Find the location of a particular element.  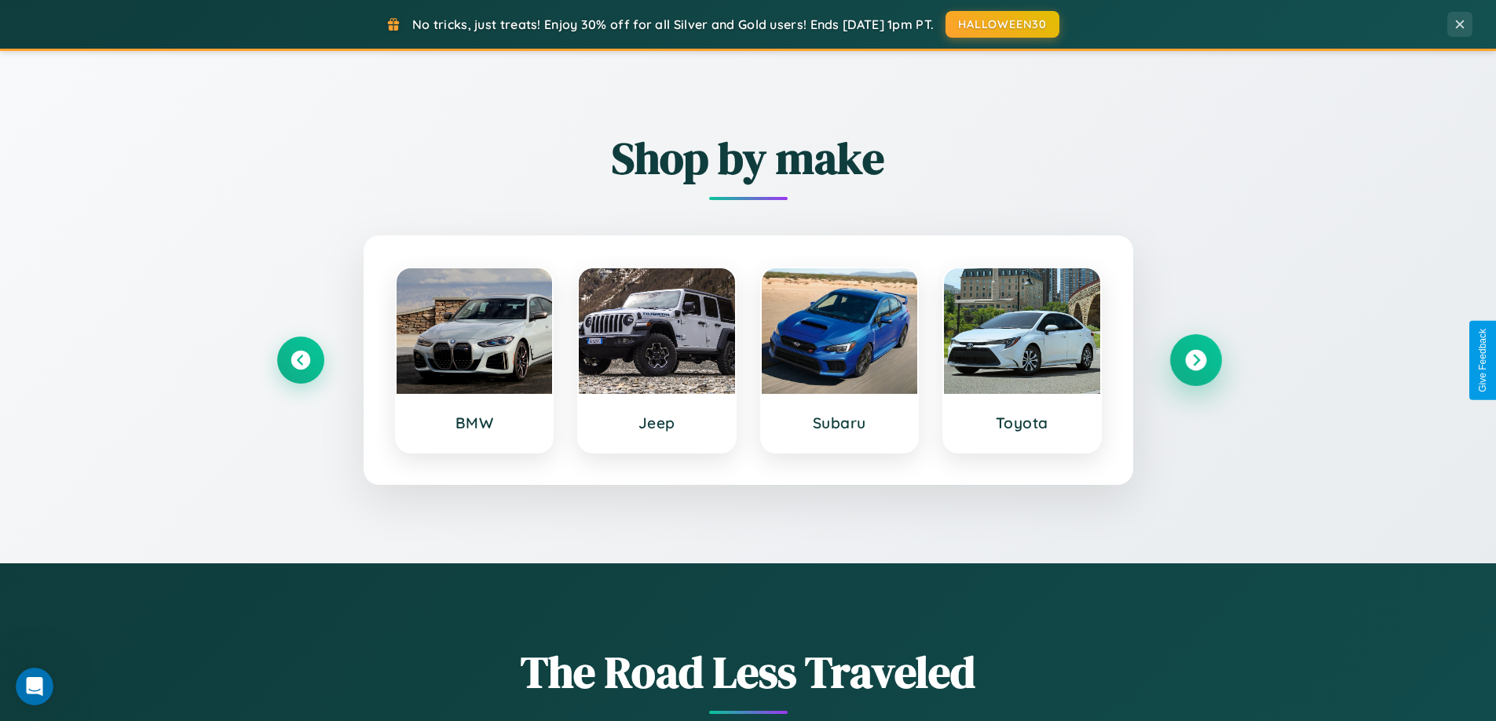

h2: Shop by make is located at coordinates (748, 158).